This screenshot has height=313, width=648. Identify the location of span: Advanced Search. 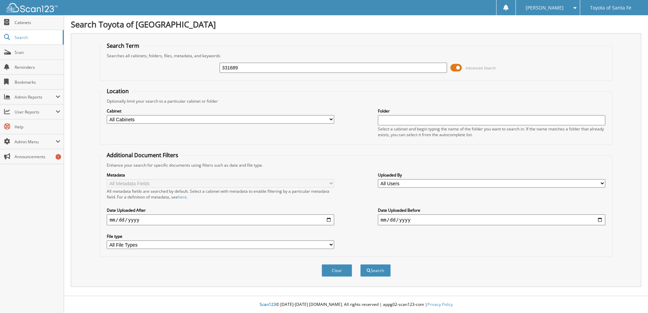
(481, 68).